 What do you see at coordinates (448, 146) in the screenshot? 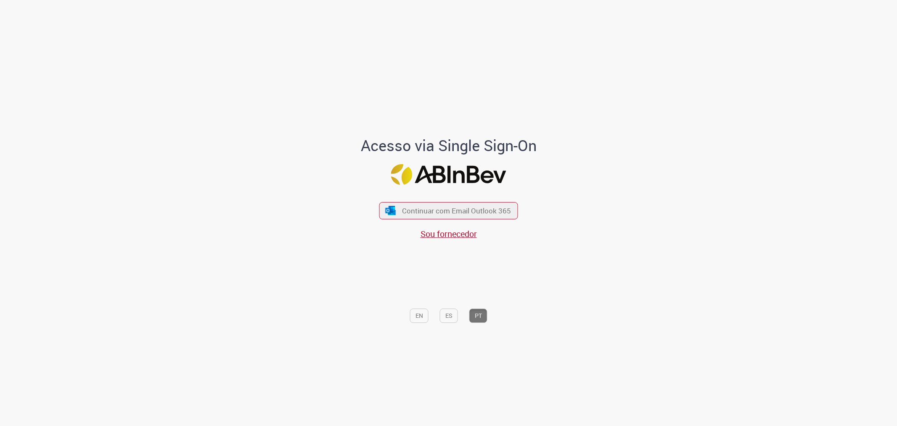
I see `h1: Acesso via Single Sign-On` at bounding box center [448, 146].